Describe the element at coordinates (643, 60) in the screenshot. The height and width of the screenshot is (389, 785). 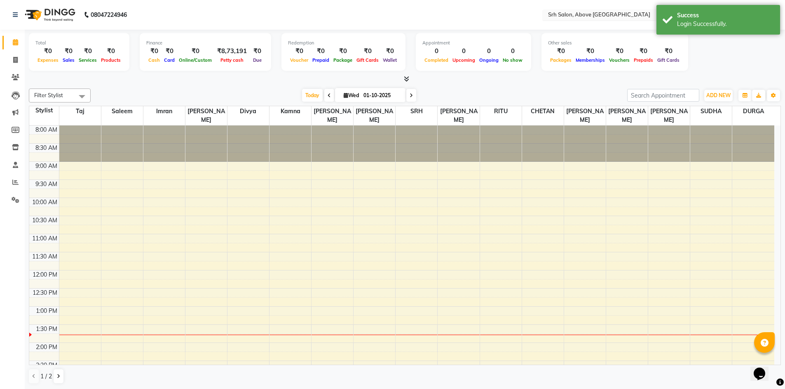
I see `span: Prepaids` at that location.